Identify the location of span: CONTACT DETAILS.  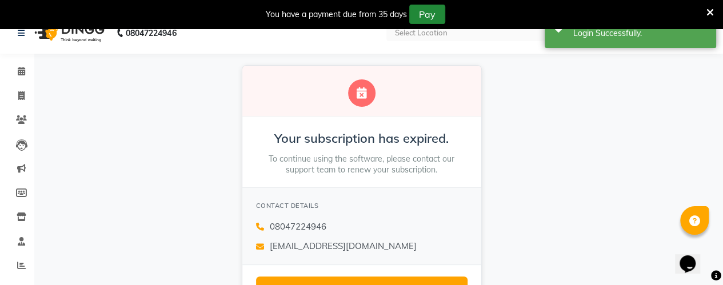
(287, 206).